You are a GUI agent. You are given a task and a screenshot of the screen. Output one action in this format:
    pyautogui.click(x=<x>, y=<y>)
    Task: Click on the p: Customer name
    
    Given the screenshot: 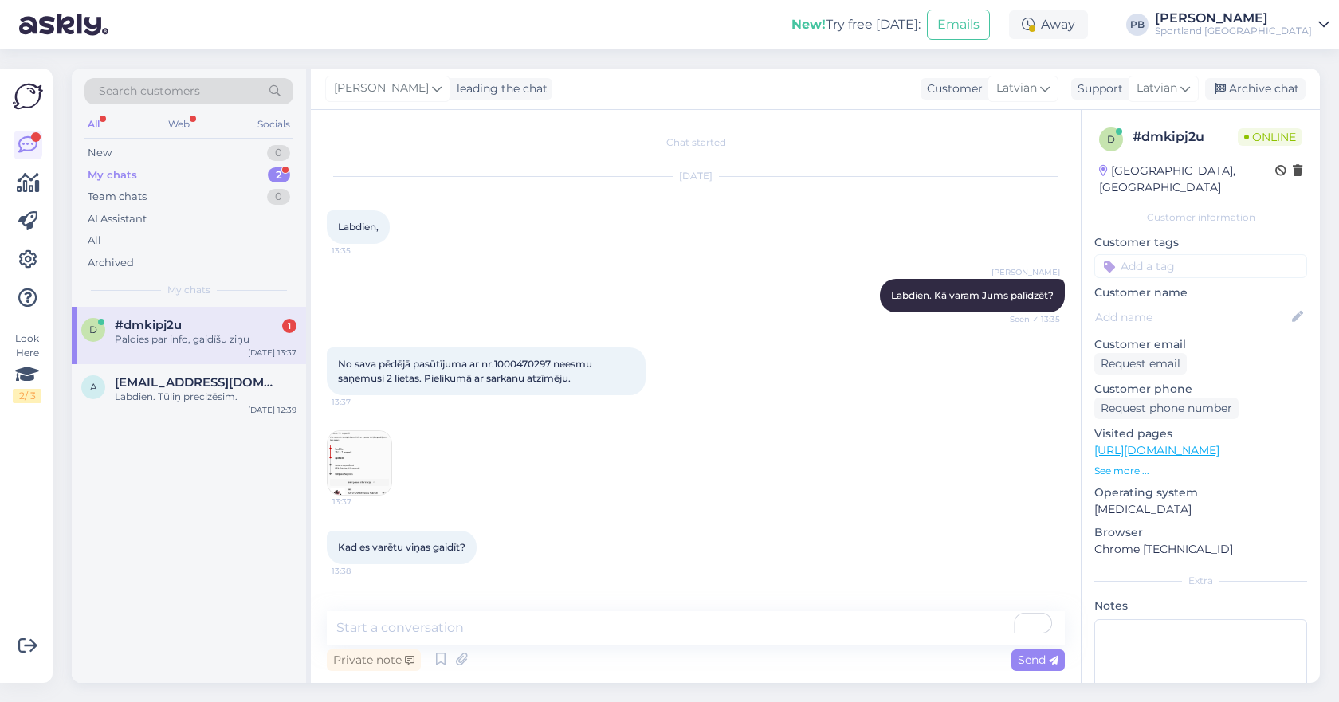 What is the action you would take?
    pyautogui.click(x=1200, y=292)
    